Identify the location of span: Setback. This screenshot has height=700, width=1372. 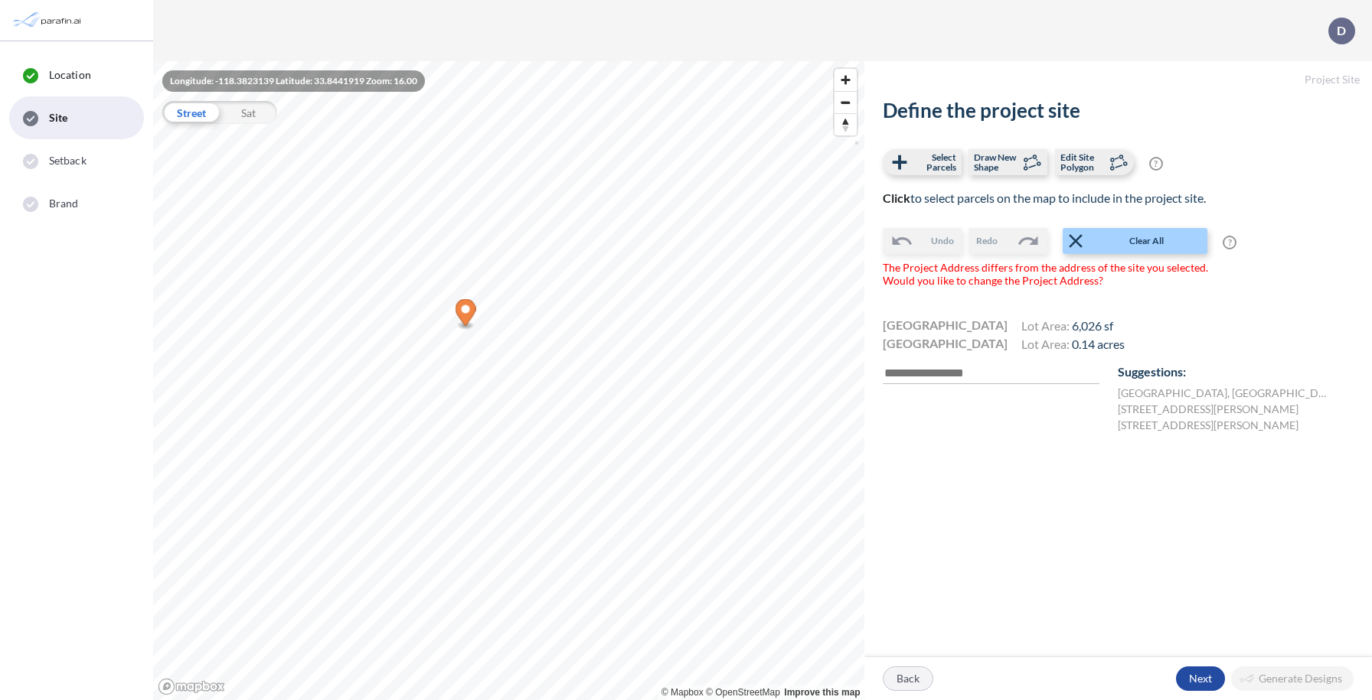
(67, 161).